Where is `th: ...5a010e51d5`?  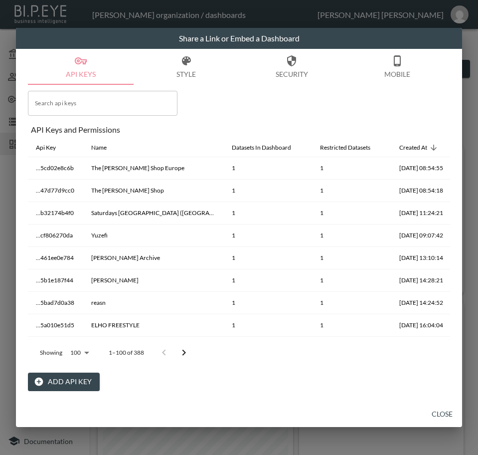
th: ...5a010e51d5 is located at coordinates (55, 325).